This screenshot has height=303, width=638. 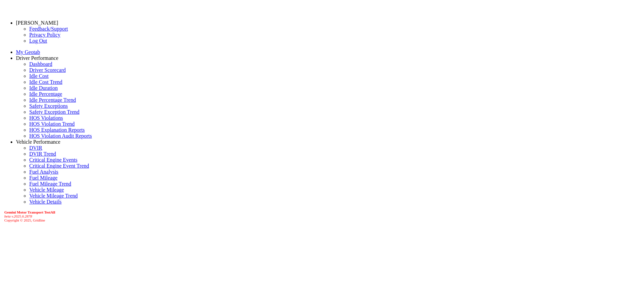 I want to click on a: DVIR, so click(x=36, y=148).